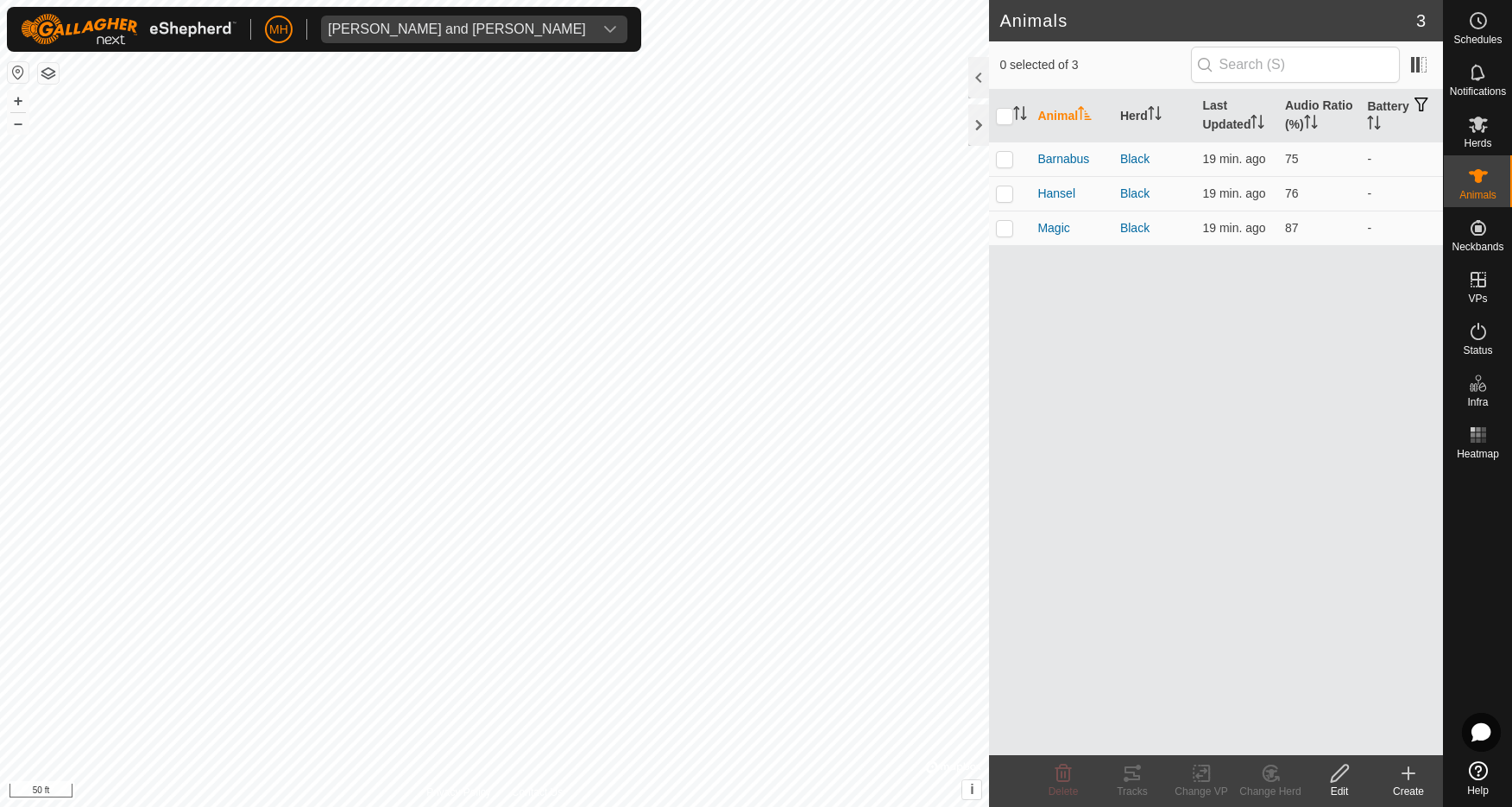  Describe the element at coordinates (1401, 115) in the screenshot. I see `th: Battery` at that location.